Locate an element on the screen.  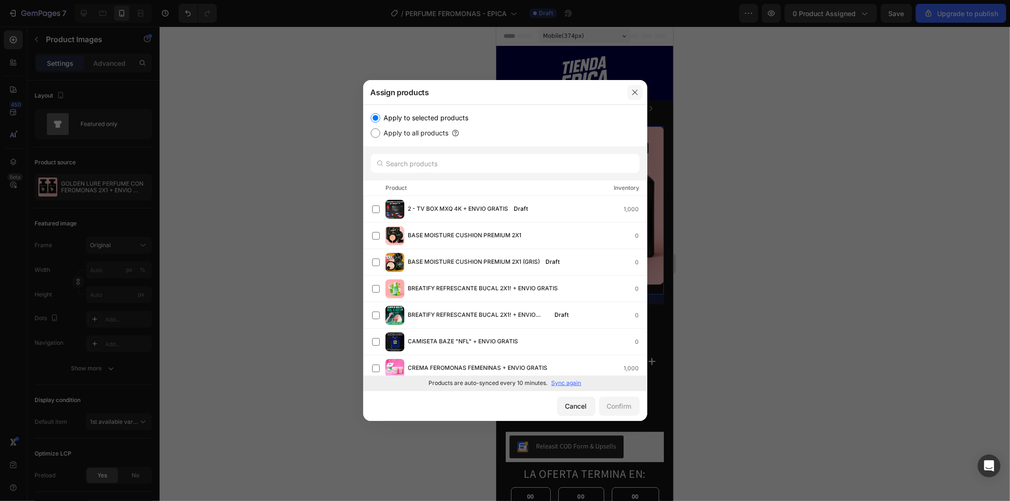
p: (219 Reviews) is located at coordinates (69, 272).